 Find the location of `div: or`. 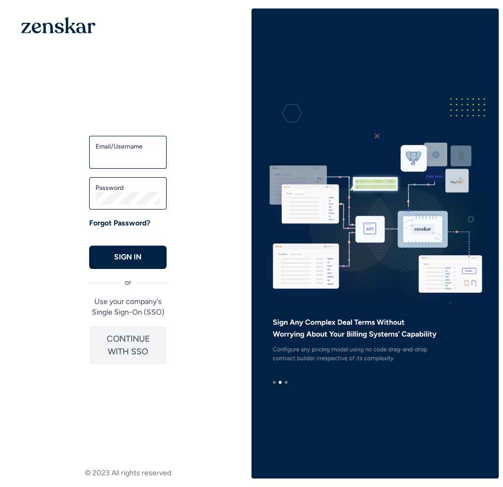

div: or is located at coordinates (128, 279).